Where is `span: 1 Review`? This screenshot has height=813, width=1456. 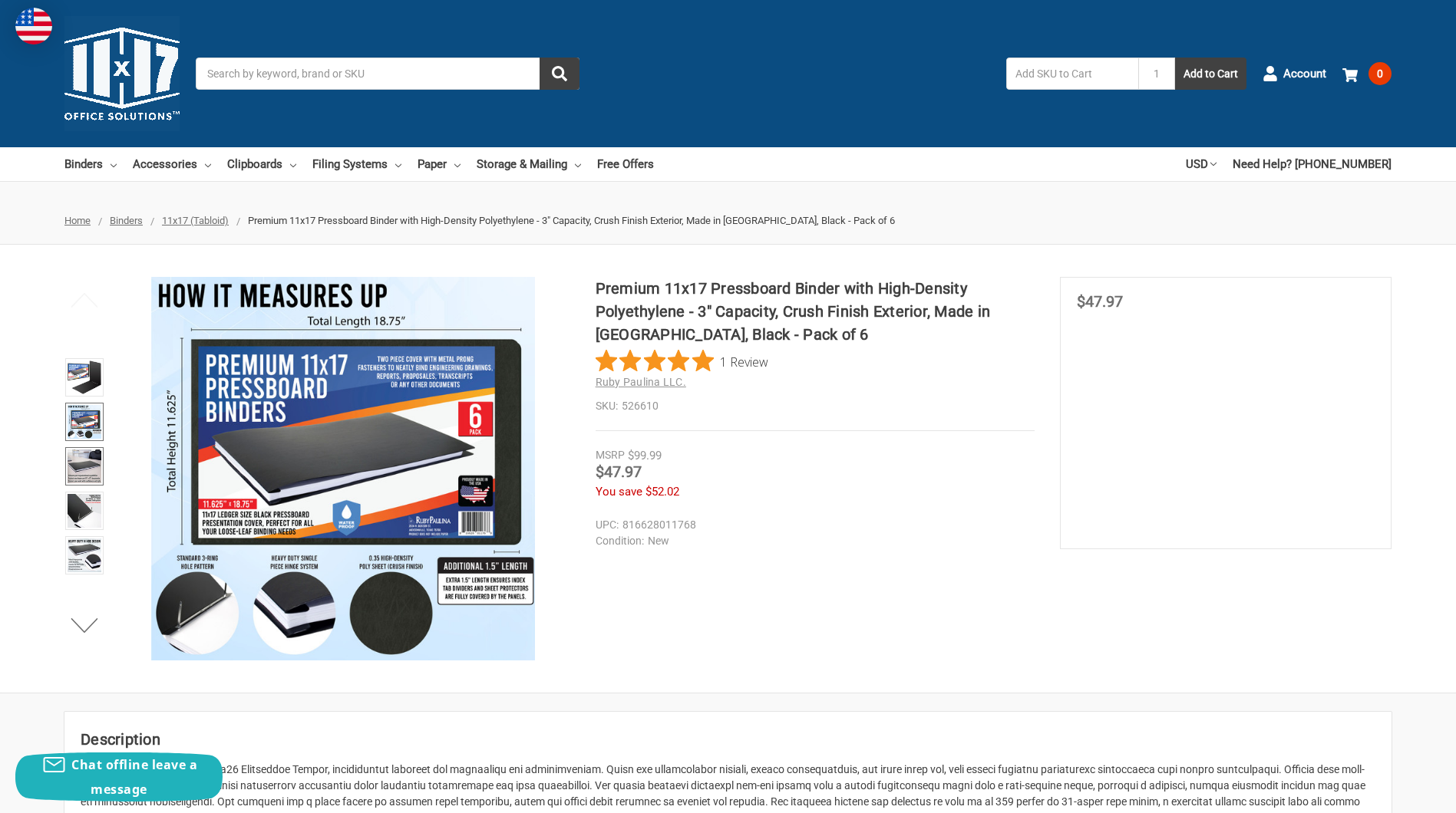
span: 1 Review is located at coordinates (744, 361).